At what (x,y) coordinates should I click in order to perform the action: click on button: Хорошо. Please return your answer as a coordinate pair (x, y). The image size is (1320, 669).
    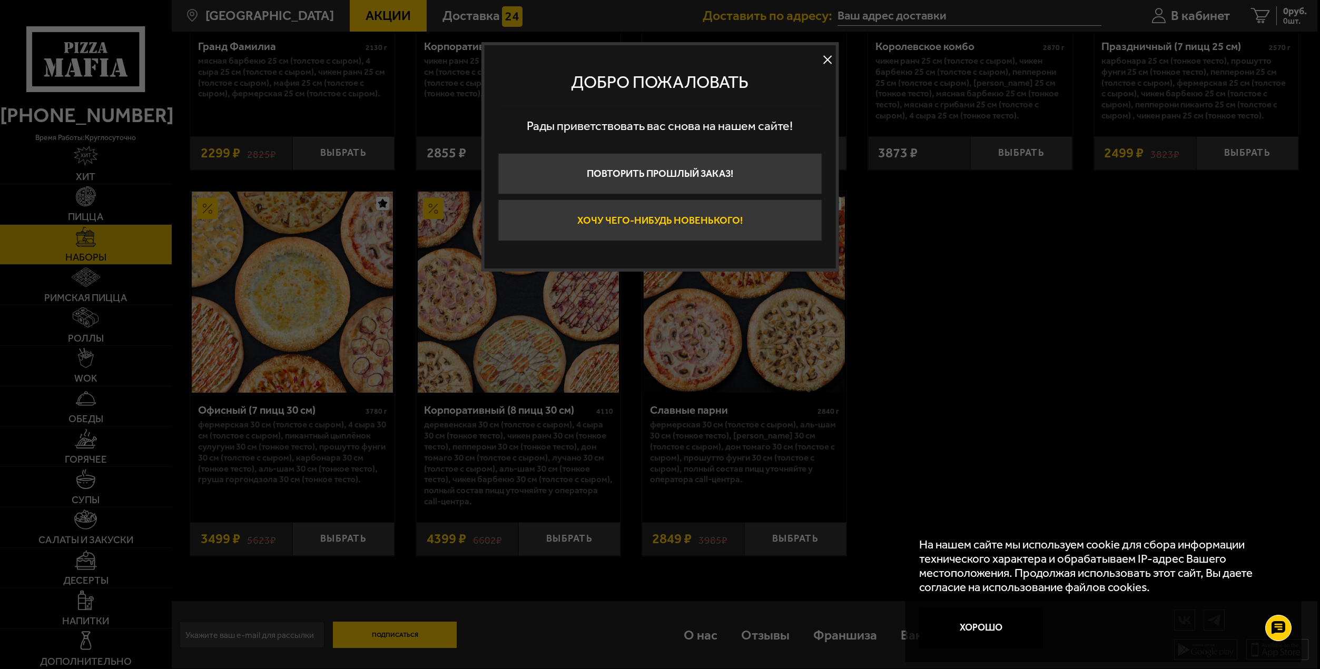
    Looking at the image, I should click on (980, 628).